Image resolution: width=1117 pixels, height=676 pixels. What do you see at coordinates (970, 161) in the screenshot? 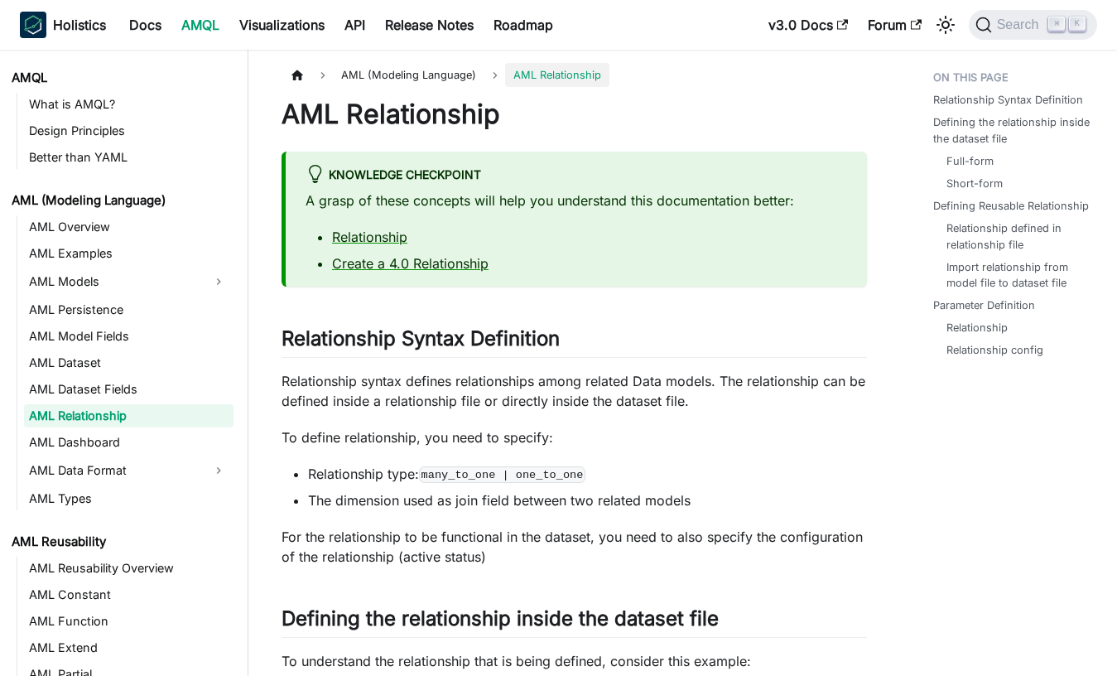
I see `a: Full-form` at bounding box center [970, 161].